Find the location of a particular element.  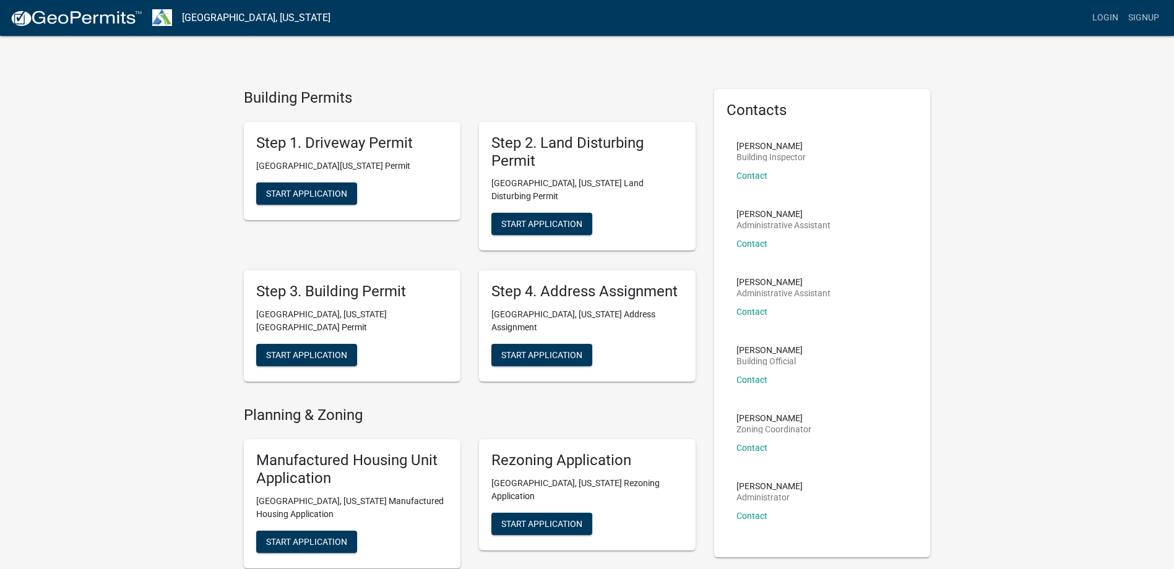

p: Building Official is located at coordinates (769, 361).